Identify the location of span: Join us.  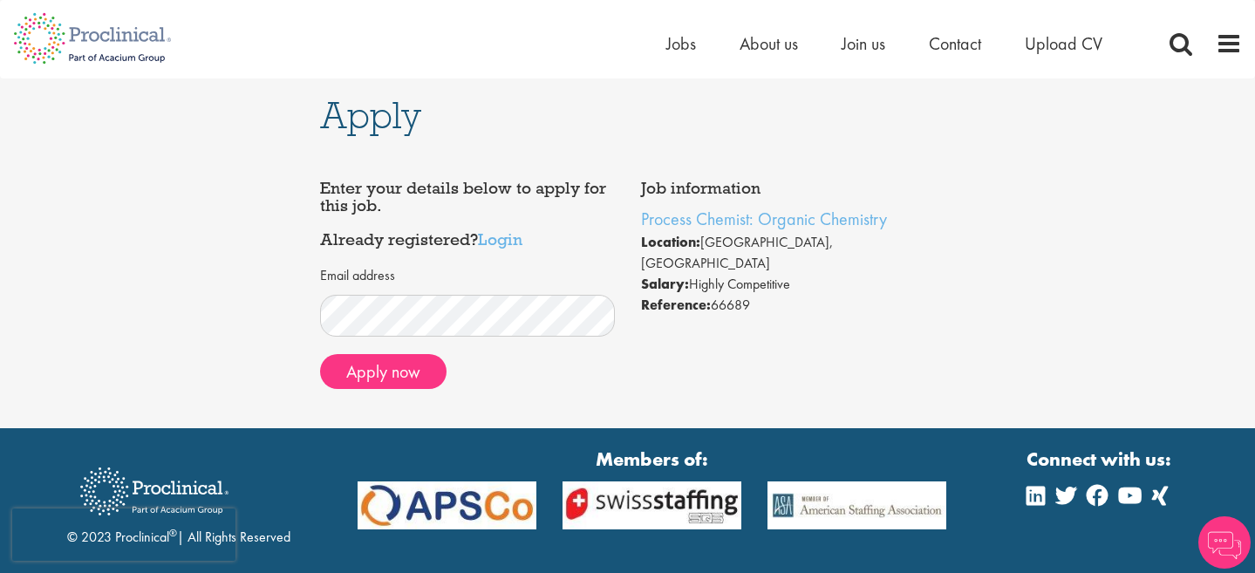
(864, 44).